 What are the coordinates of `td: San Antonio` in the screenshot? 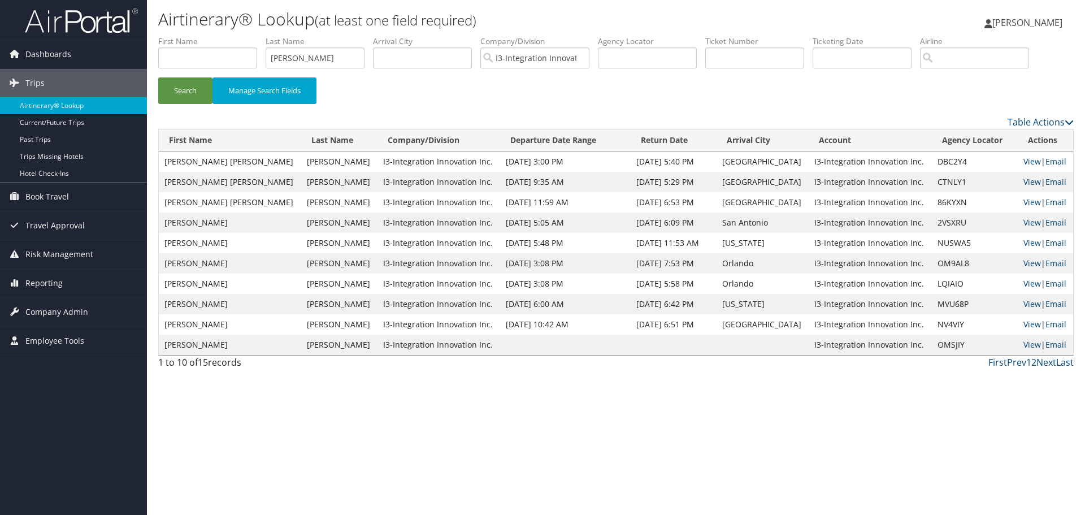 It's located at (763, 223).